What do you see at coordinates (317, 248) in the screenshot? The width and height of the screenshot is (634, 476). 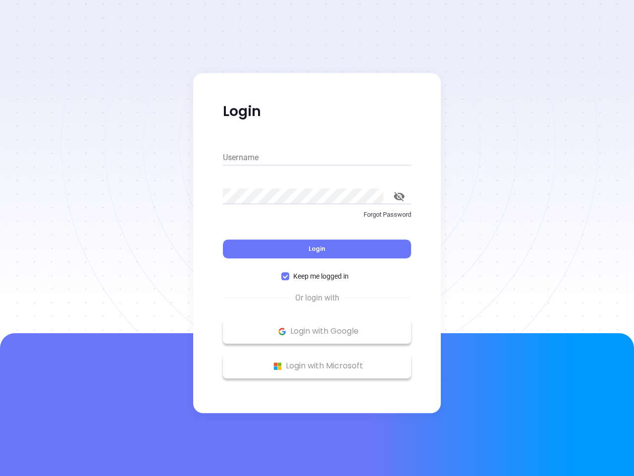 I see `span: Login` at bounding box center [317, 248].